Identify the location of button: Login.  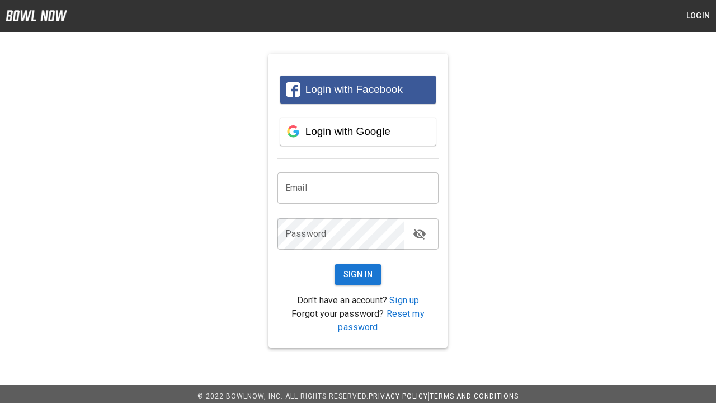
(698, 16).